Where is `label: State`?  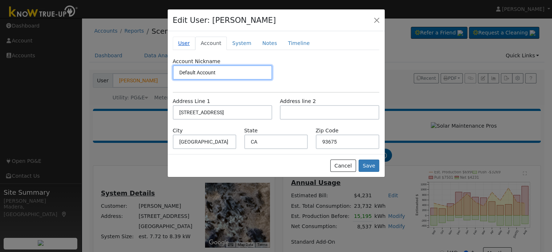
label: State is located at coordinates (251, 131).